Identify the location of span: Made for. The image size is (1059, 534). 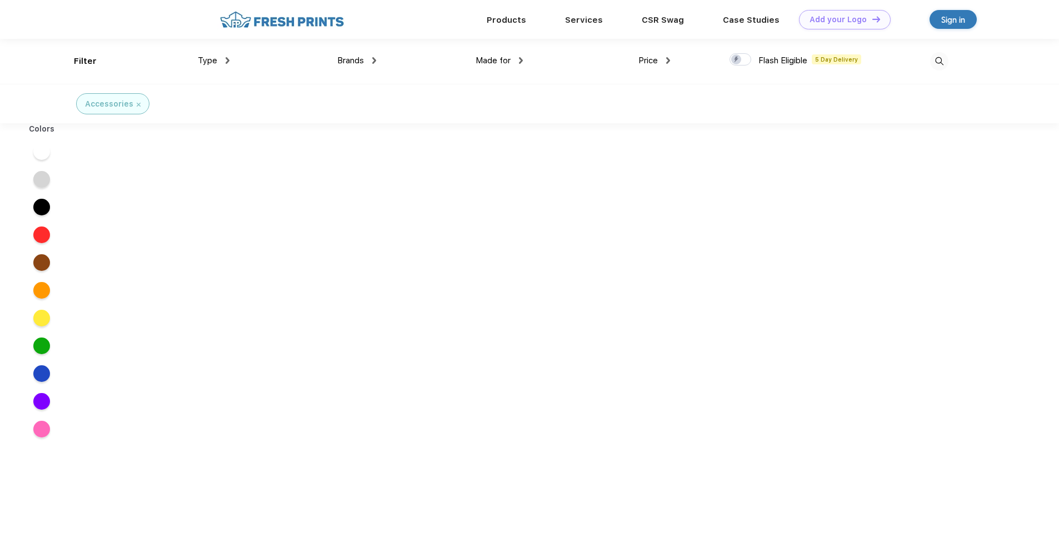
(493, 61).